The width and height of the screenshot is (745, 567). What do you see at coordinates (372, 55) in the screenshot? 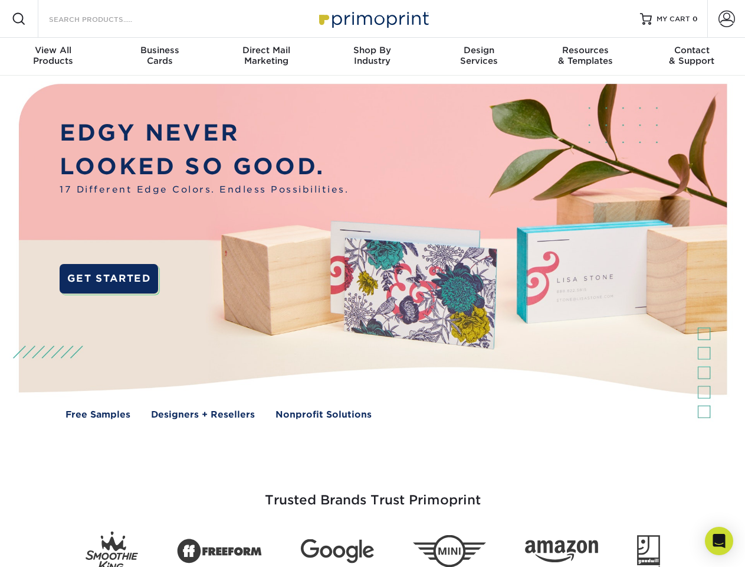
I see `div: Industry` at bounding box center [372, 55].